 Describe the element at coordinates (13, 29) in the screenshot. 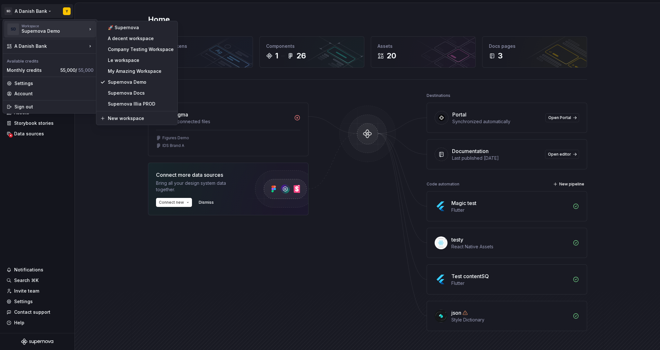

I see `div: SD` at that location.